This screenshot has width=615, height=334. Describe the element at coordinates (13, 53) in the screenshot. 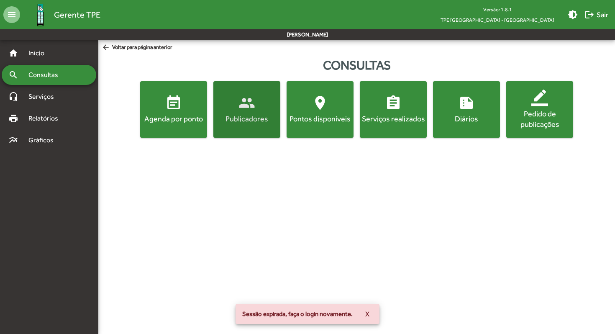

I see `mat-icon: home` at that location.